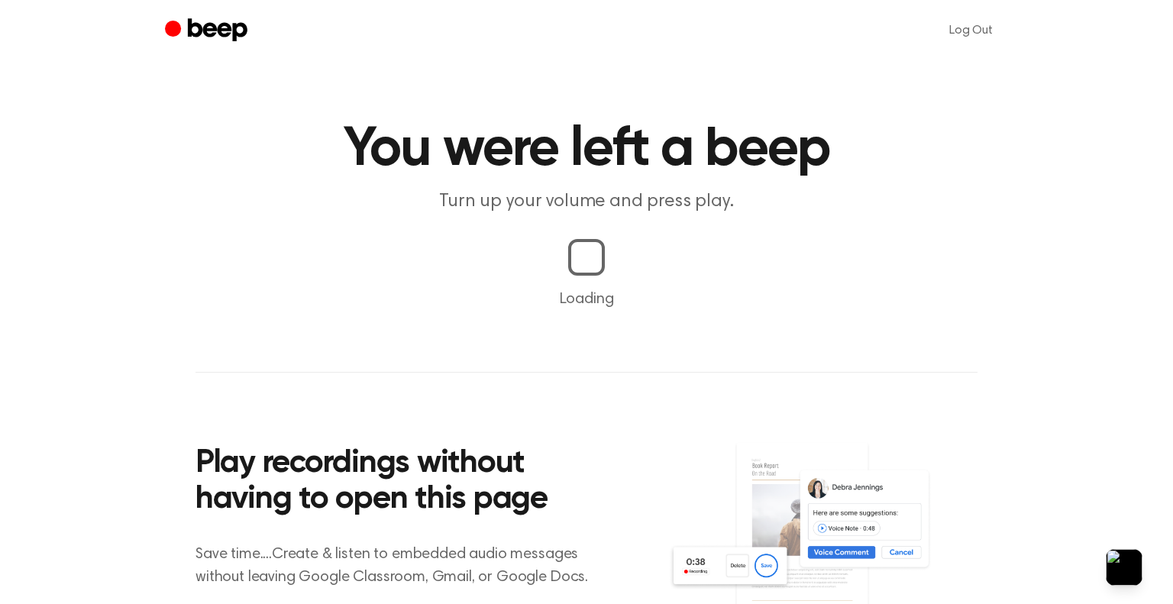 Image resolution: width=1173 pixels, height=604 pixels. I want to click on p: Loading, so click(586, 299).